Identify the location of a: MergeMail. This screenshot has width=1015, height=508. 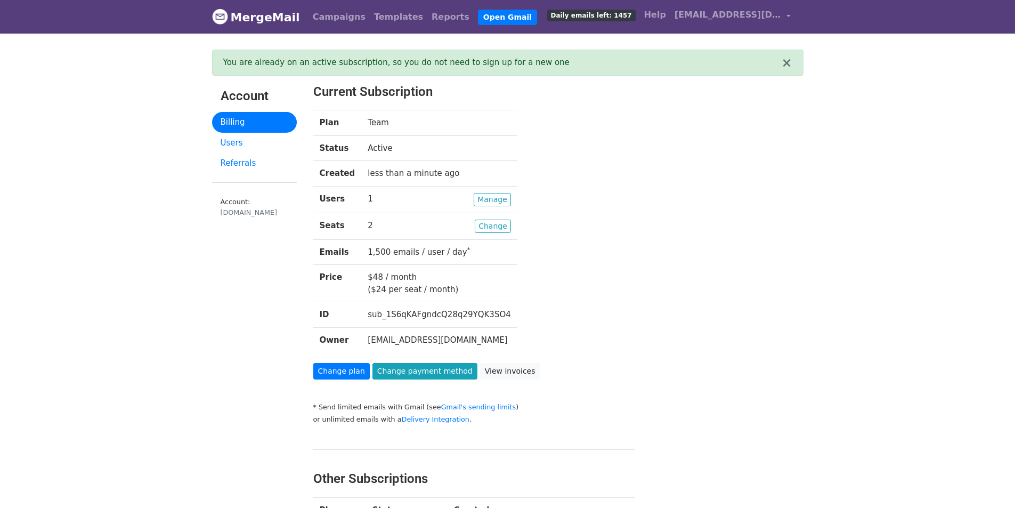
(256, 17).